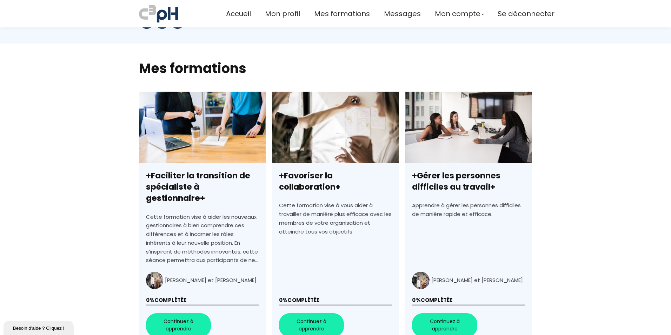  I want to click on span: Mon profil, so click(282, 14).